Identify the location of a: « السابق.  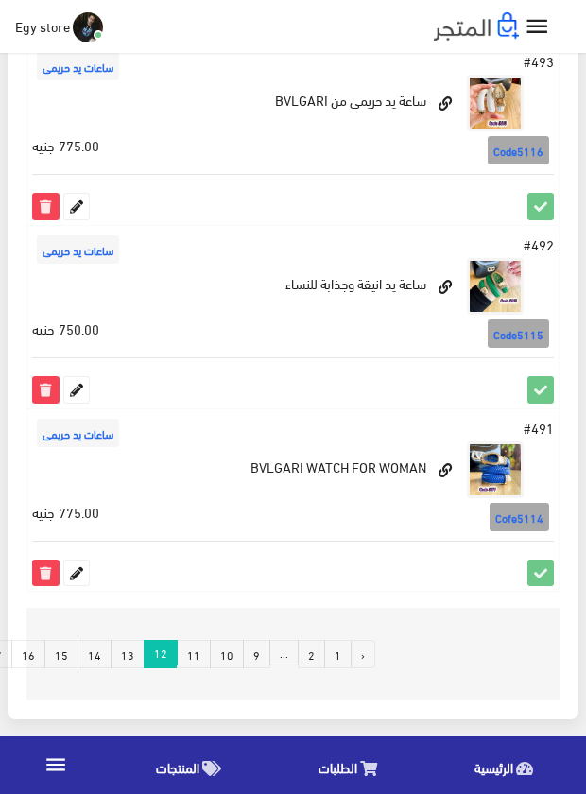
(363, 654).